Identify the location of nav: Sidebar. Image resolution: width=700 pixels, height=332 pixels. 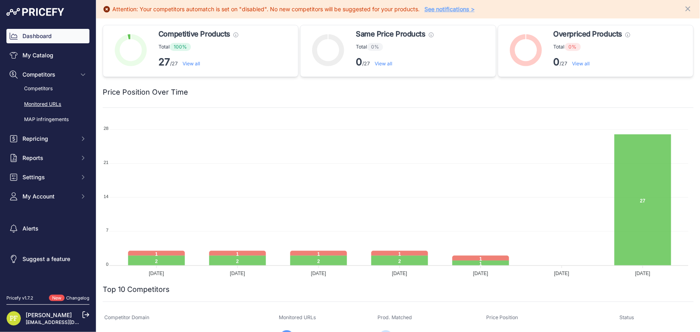
(48, 157).